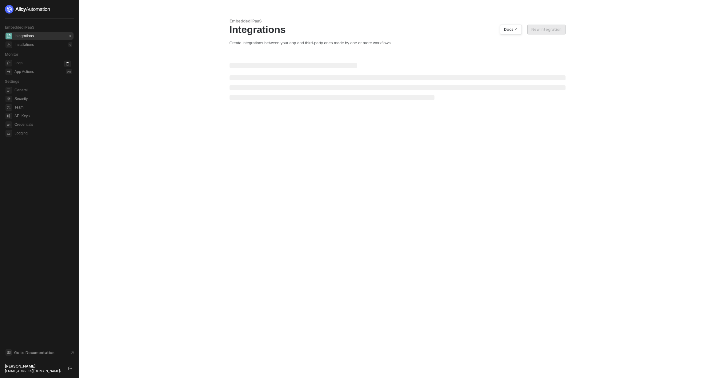 The image size is (716, 378). What do you see at coordinates (70, 368) in the screenshot?
I see `span: logout` at bounding box center [70, 368].